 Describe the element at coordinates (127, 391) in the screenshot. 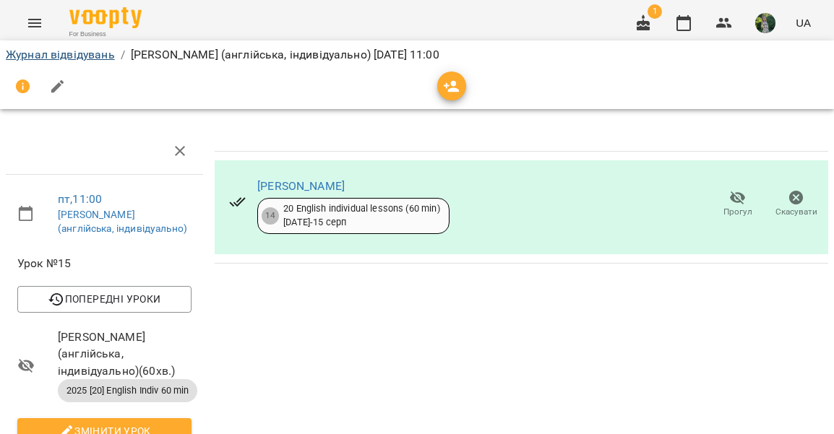

I see `span: 2025 [20] English Indiv 60 min` at that location.